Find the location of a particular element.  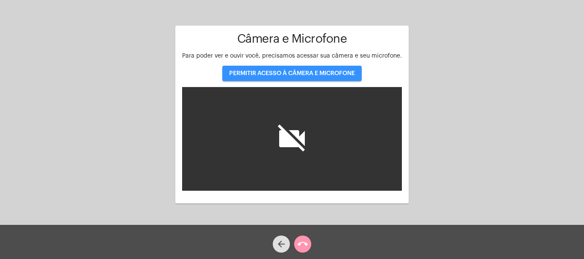

span: Para poder ver e ouvir você, precisamos acessar sua câmera e seu microfone. is located at coordinates (292, 56).